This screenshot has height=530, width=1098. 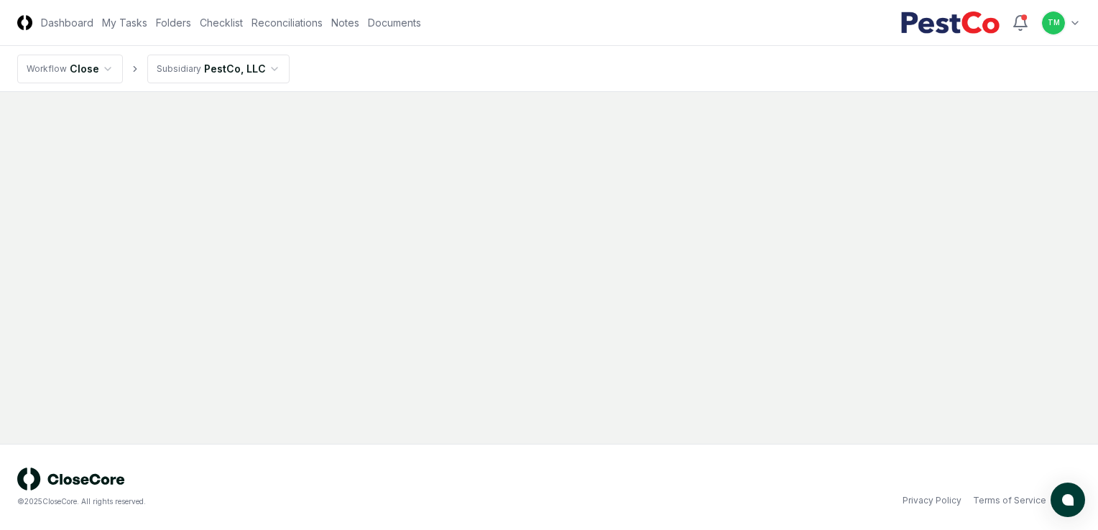 I want to click on div: Subsidiary, so click(x=179, y=69).